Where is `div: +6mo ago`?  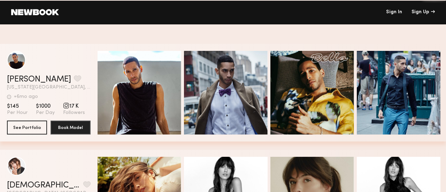 div: +6mo ago is located at coordinates (26, 97).